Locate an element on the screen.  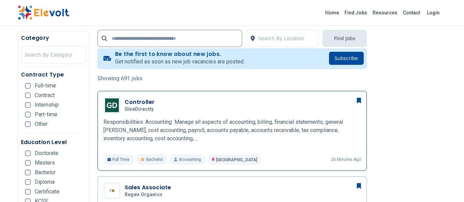
a: Contact is located at coordinates (411, 13).